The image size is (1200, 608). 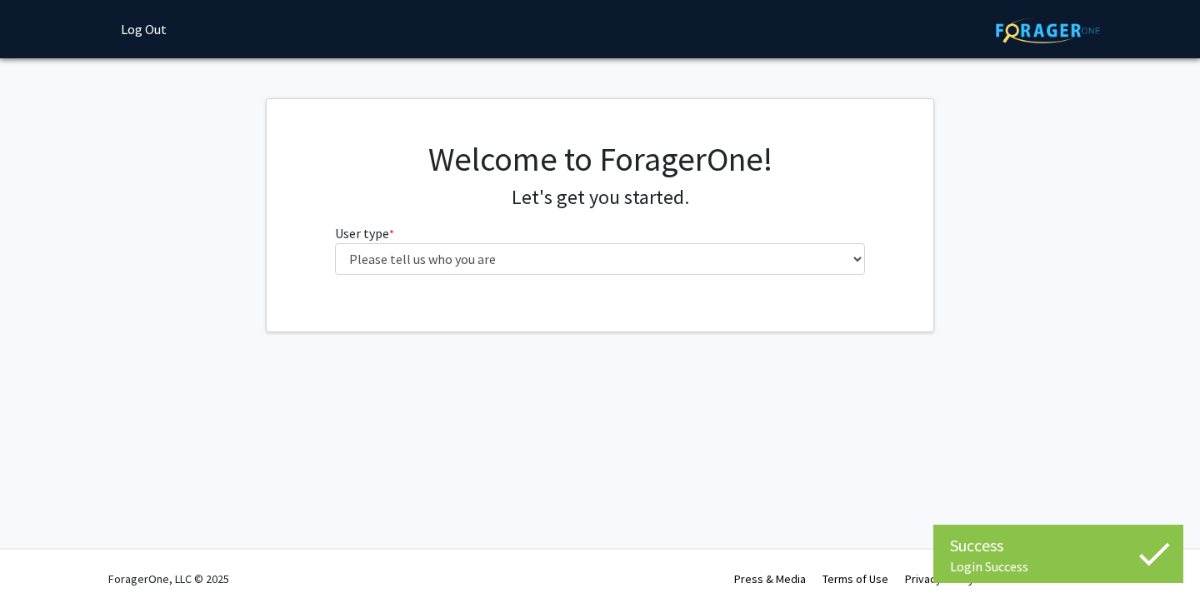 I want to click on div: ForagerOne, LLC © 2025, so click(x=168, y=579).